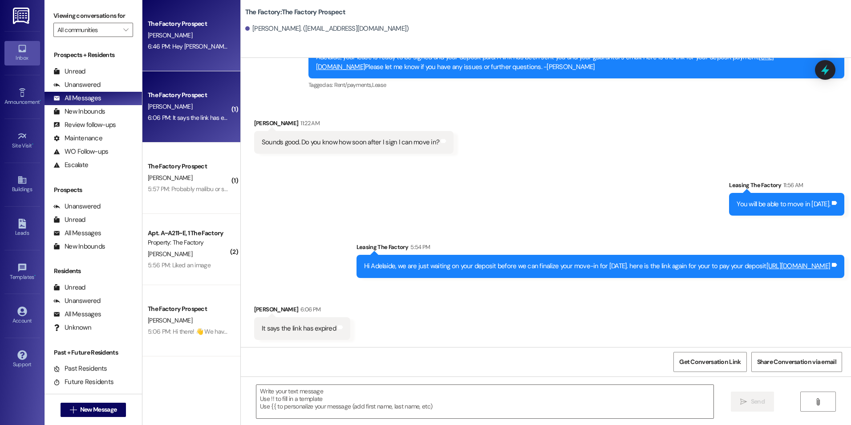 This screenshot has height=425, width=851. I want to click on div: Property: The Factory, so click(189, 242).